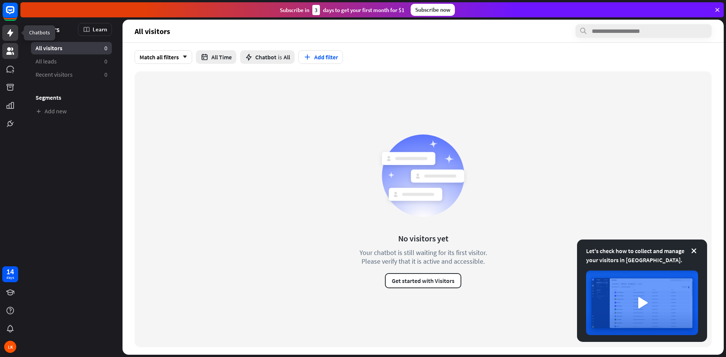 The image size is (726, 357). I want to click on div: Your chatbot is still waiting for its first visitor. Please verify that it is active and accessible., so click(423, 257).